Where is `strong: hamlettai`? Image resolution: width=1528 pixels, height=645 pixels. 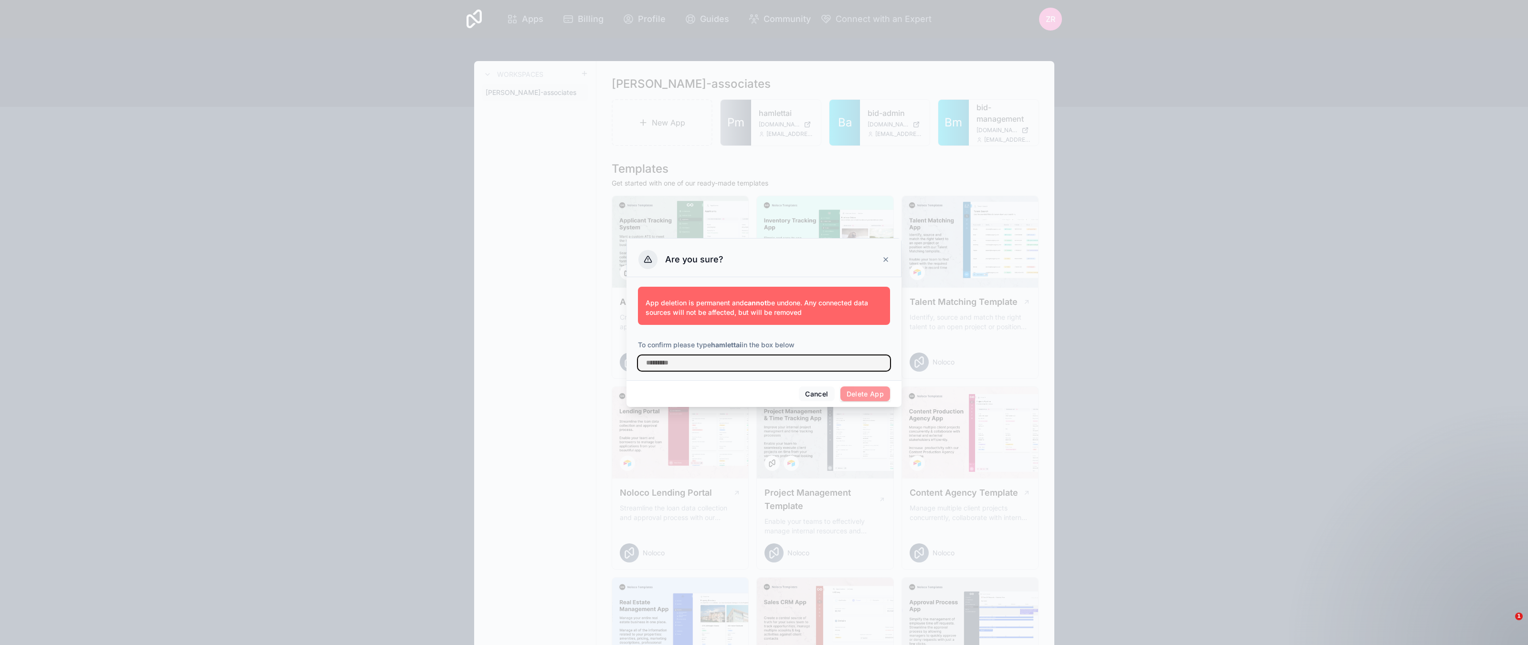
strong: hamlettai is located at coordinates (726, 345).